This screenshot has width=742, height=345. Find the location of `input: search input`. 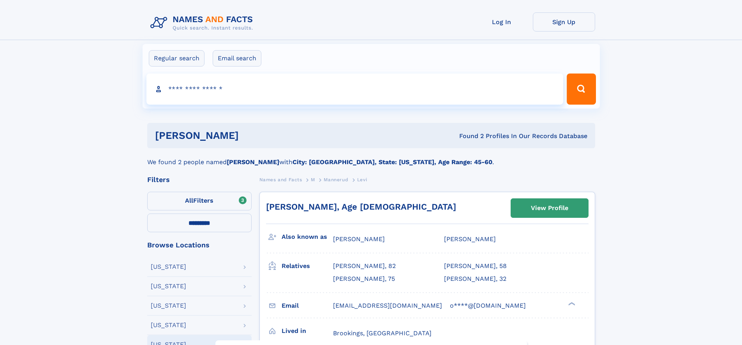

input: search input is located at coordinates (355, 89).